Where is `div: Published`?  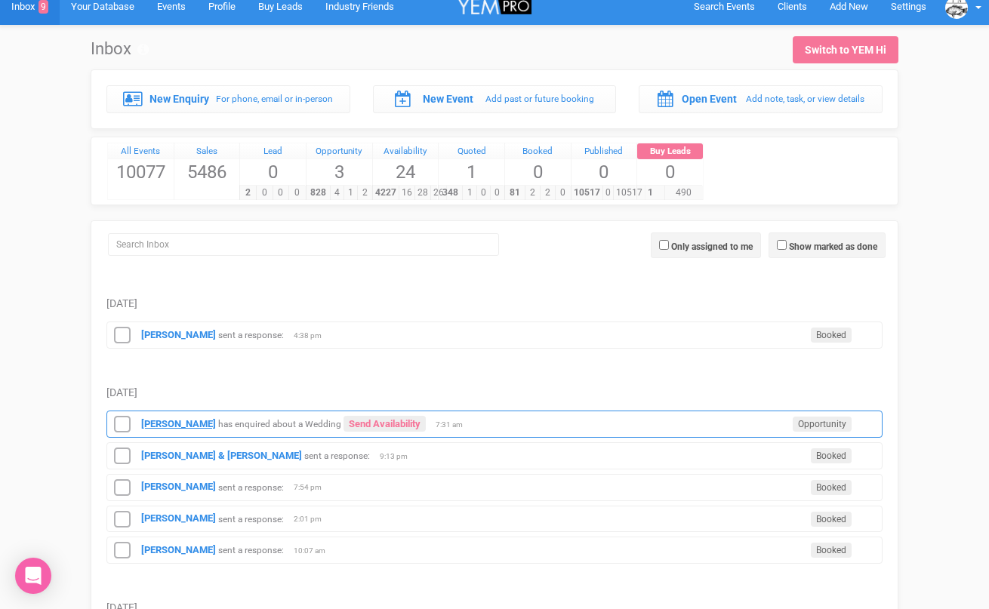 div: Published is located at coordinates (604, 152).